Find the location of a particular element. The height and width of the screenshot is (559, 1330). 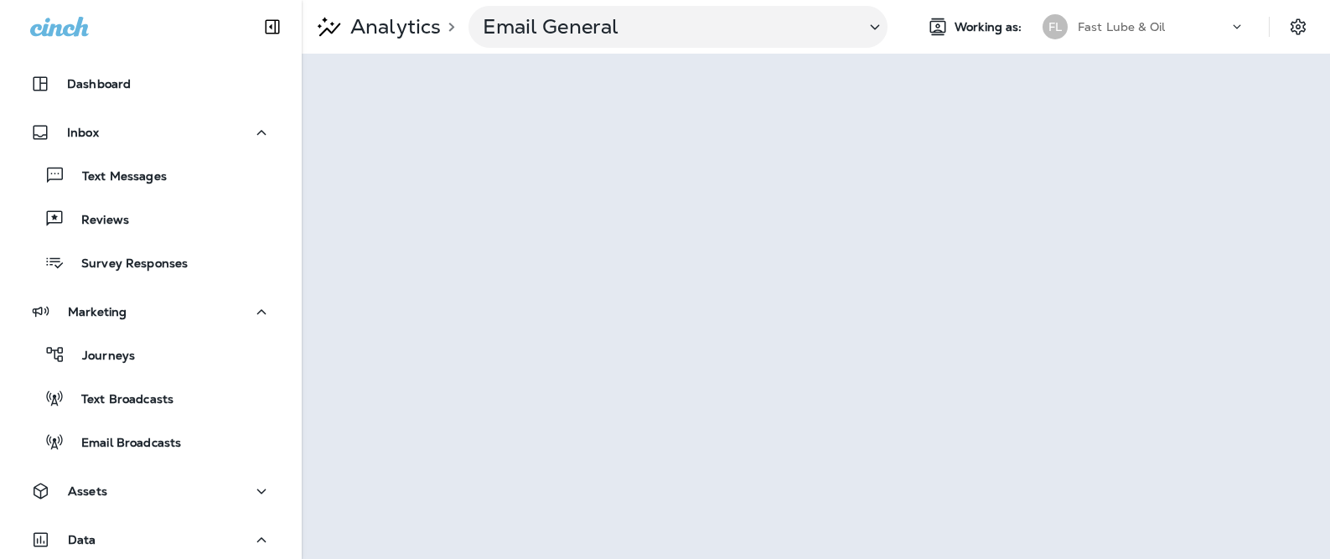

p: Reviews is located at coordinates (96, 220).